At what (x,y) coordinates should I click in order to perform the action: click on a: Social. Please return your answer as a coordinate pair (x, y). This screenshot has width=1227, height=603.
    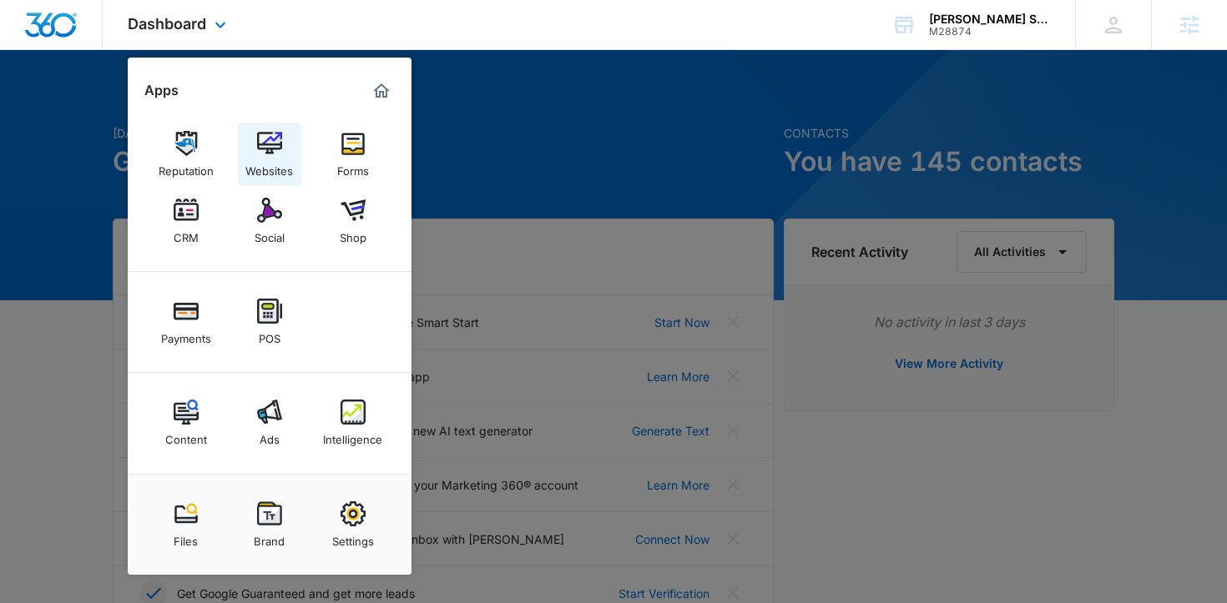
    Looking at the image, I should click on (270, 221).